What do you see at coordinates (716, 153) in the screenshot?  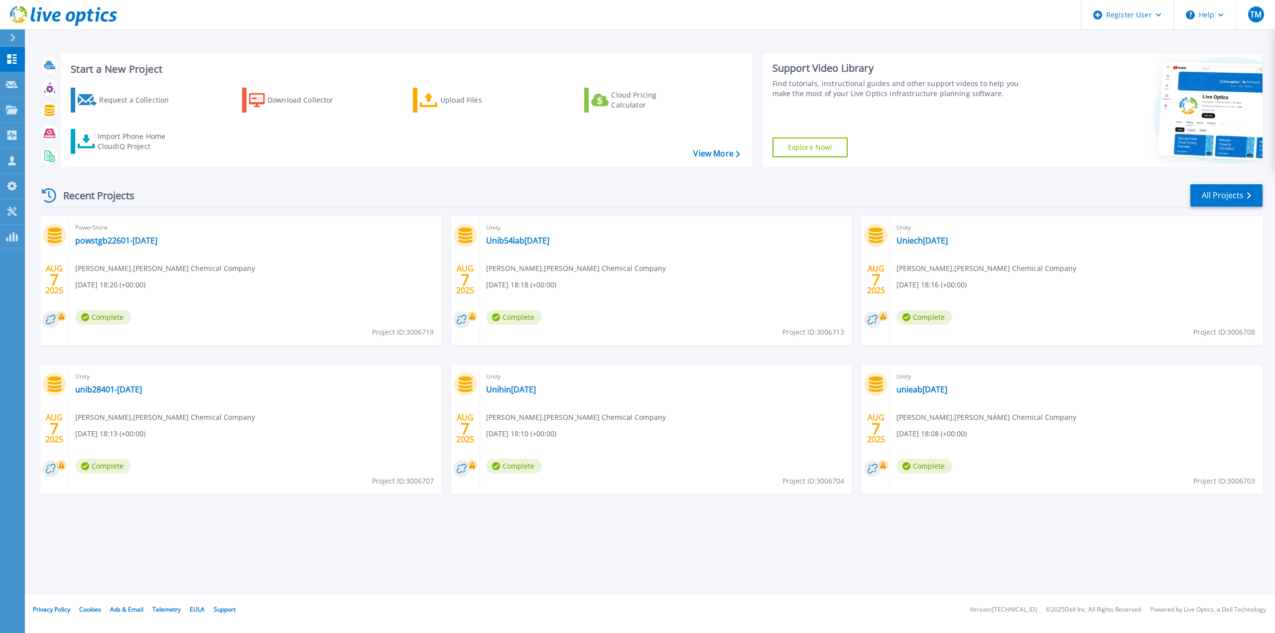 I see `a: View More` at bounding box center [716, 153].